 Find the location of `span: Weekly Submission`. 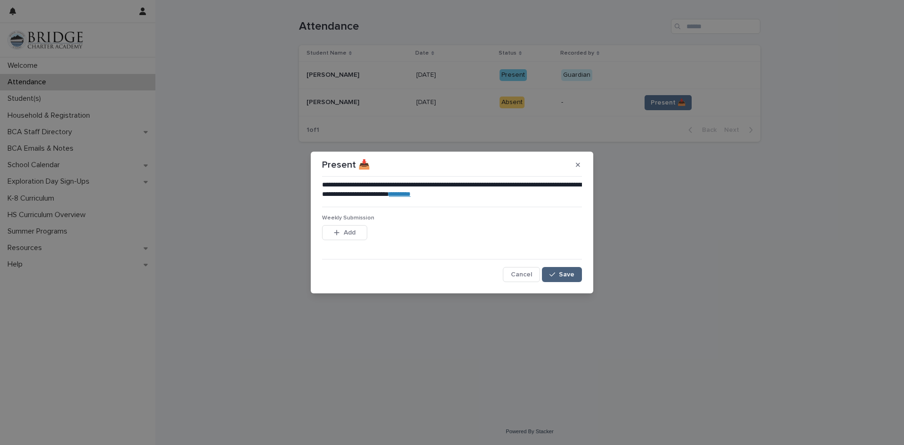

span: Weekly Submission is located at coordinates (348, 218).